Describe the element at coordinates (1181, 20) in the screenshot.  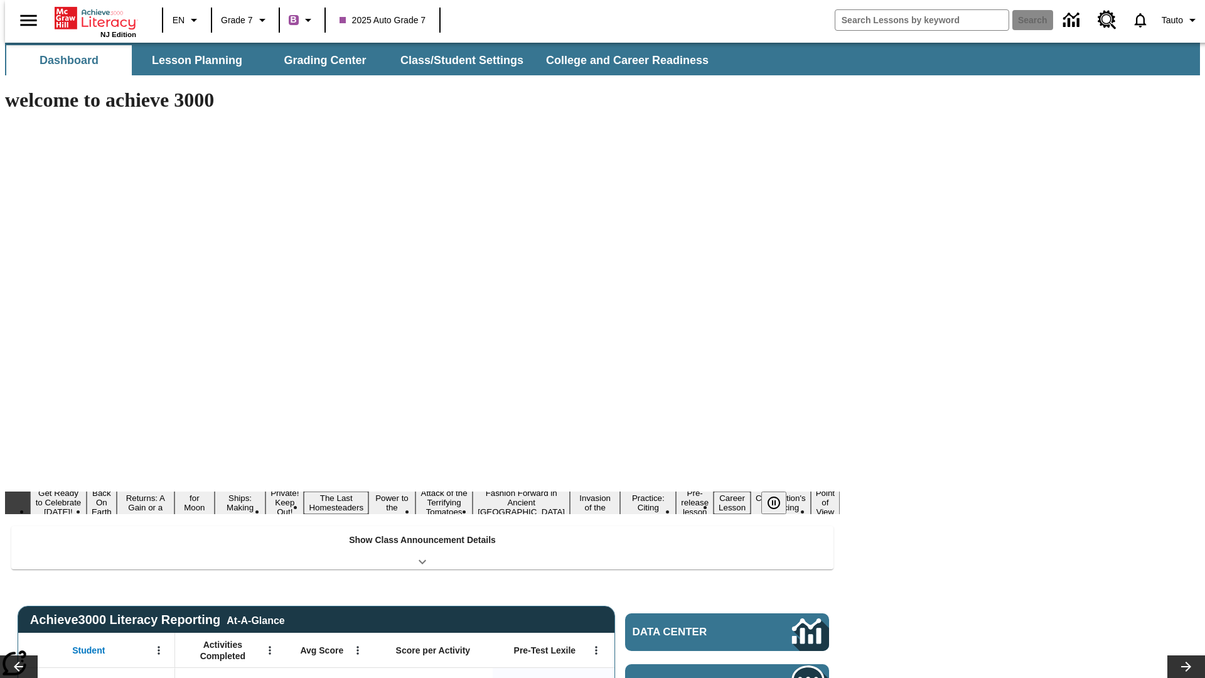
I see `button: Profile/Settings` at that location.